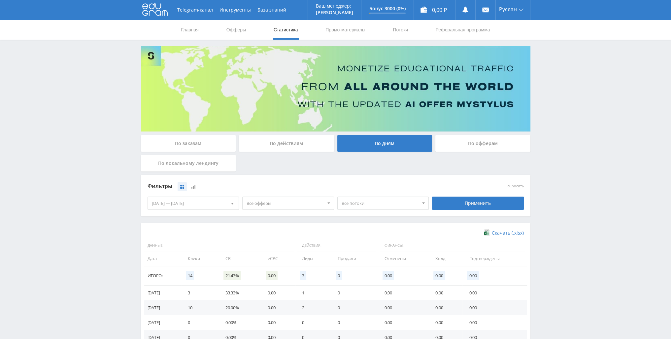 The image size is (671, 339). Describe the element at coordinates (163, 276) in the screenshot. I see `td: Итого:` at that location.